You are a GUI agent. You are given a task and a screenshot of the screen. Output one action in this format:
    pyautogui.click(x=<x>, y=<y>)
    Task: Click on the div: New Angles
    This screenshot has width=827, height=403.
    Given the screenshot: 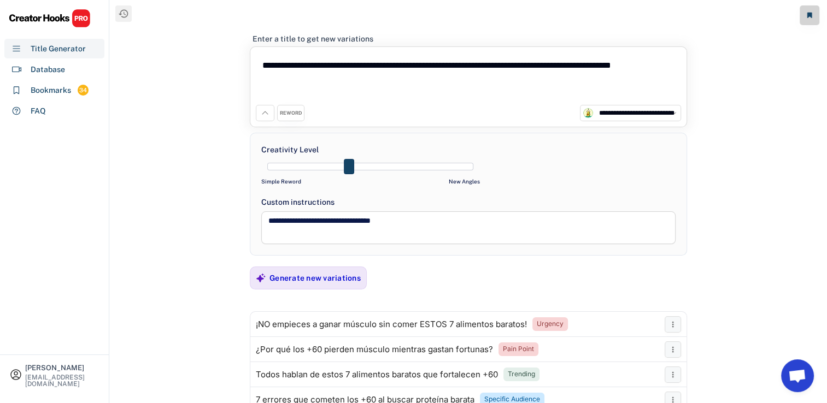 What is the action you would take?
    pyautogui.click(x=464, y=181)
    